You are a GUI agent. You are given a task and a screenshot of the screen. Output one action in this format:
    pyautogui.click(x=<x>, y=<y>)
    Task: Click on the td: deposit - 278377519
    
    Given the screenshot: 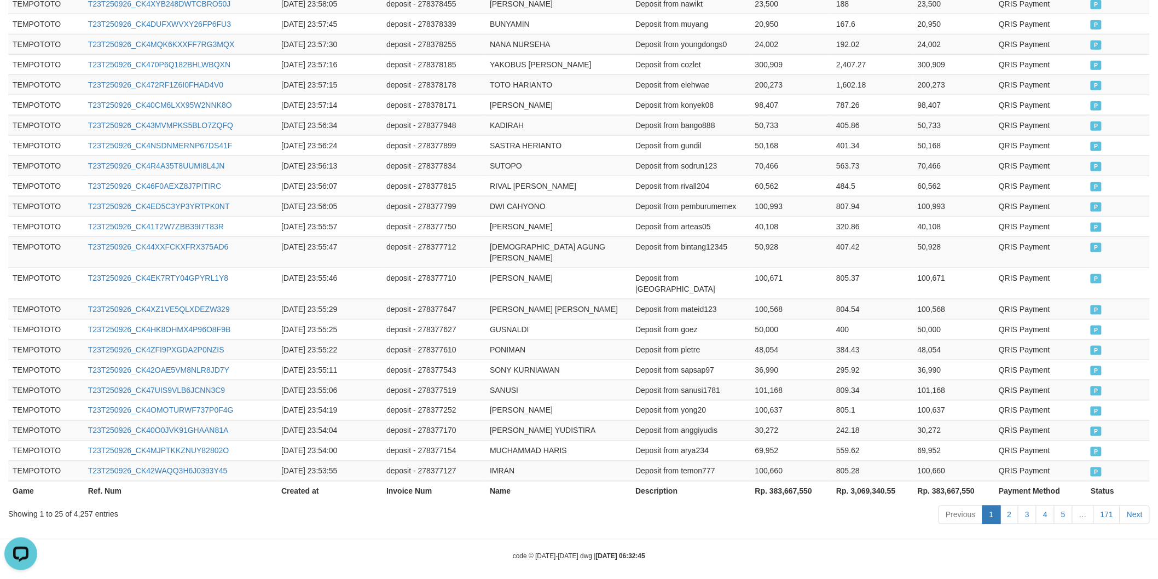 What is the action you would take?
    pyautogui.click(x=434, y=390)
    